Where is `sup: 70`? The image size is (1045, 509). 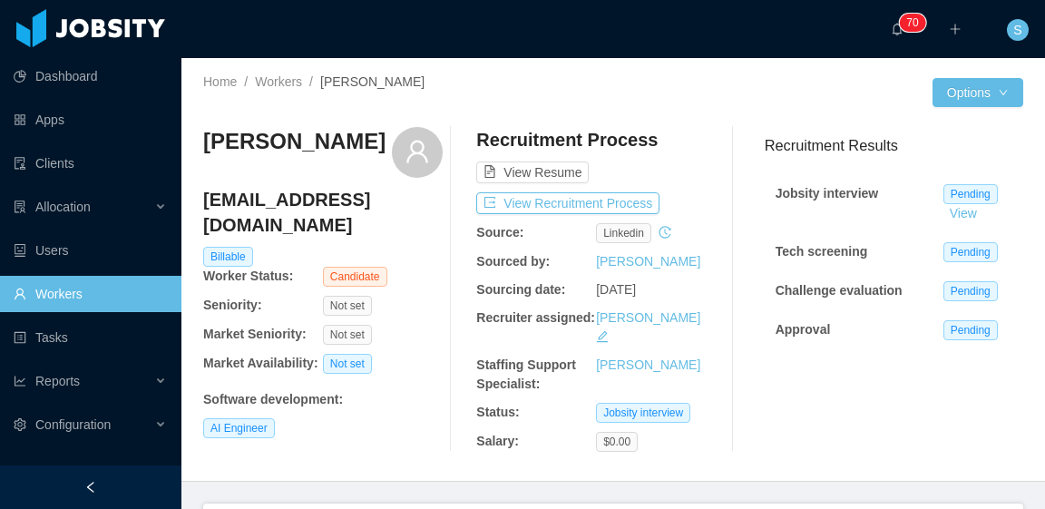
sup: 70 is located at coordinates (912, 23).